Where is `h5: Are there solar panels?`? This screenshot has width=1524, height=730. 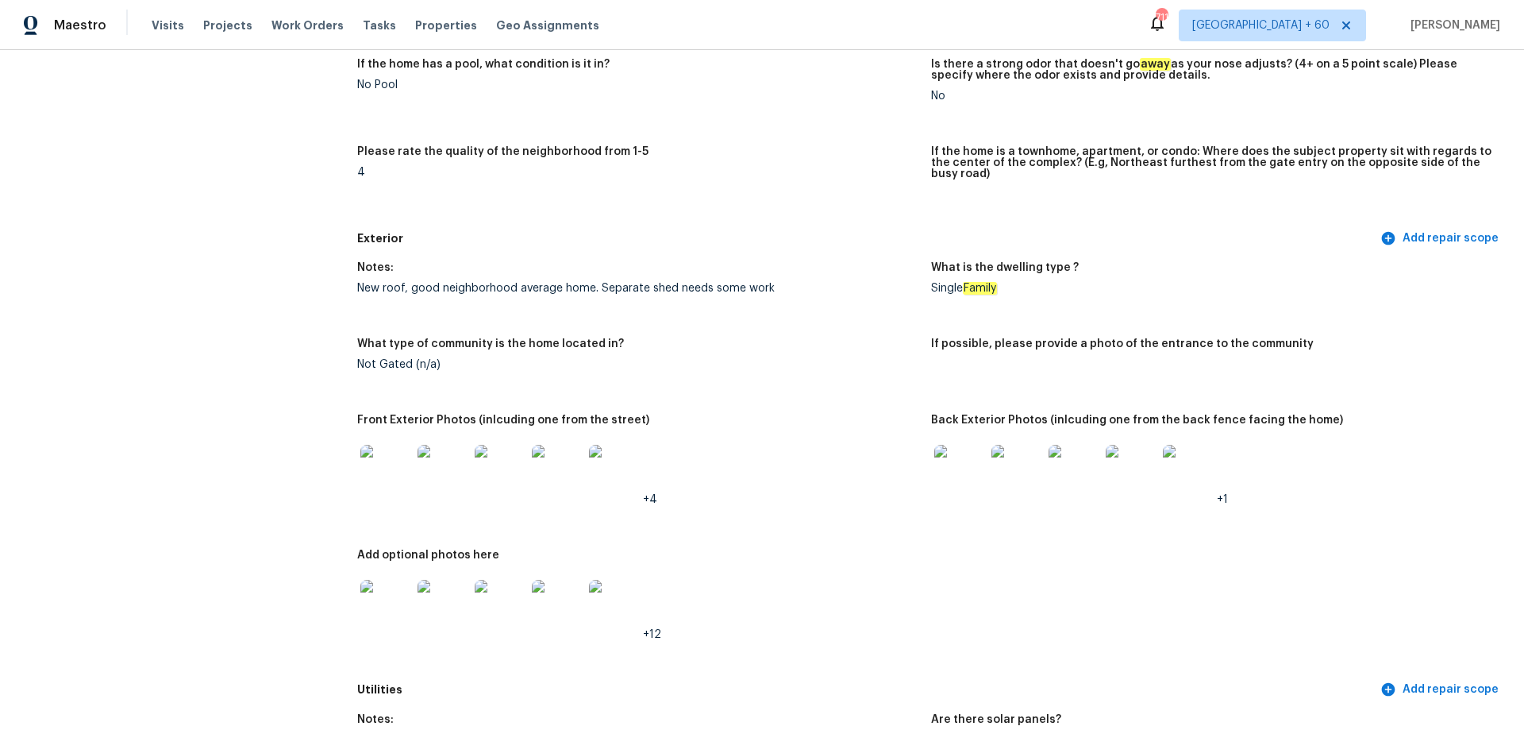 h5: Are there solar panels? is located at coordinates (996, 719).